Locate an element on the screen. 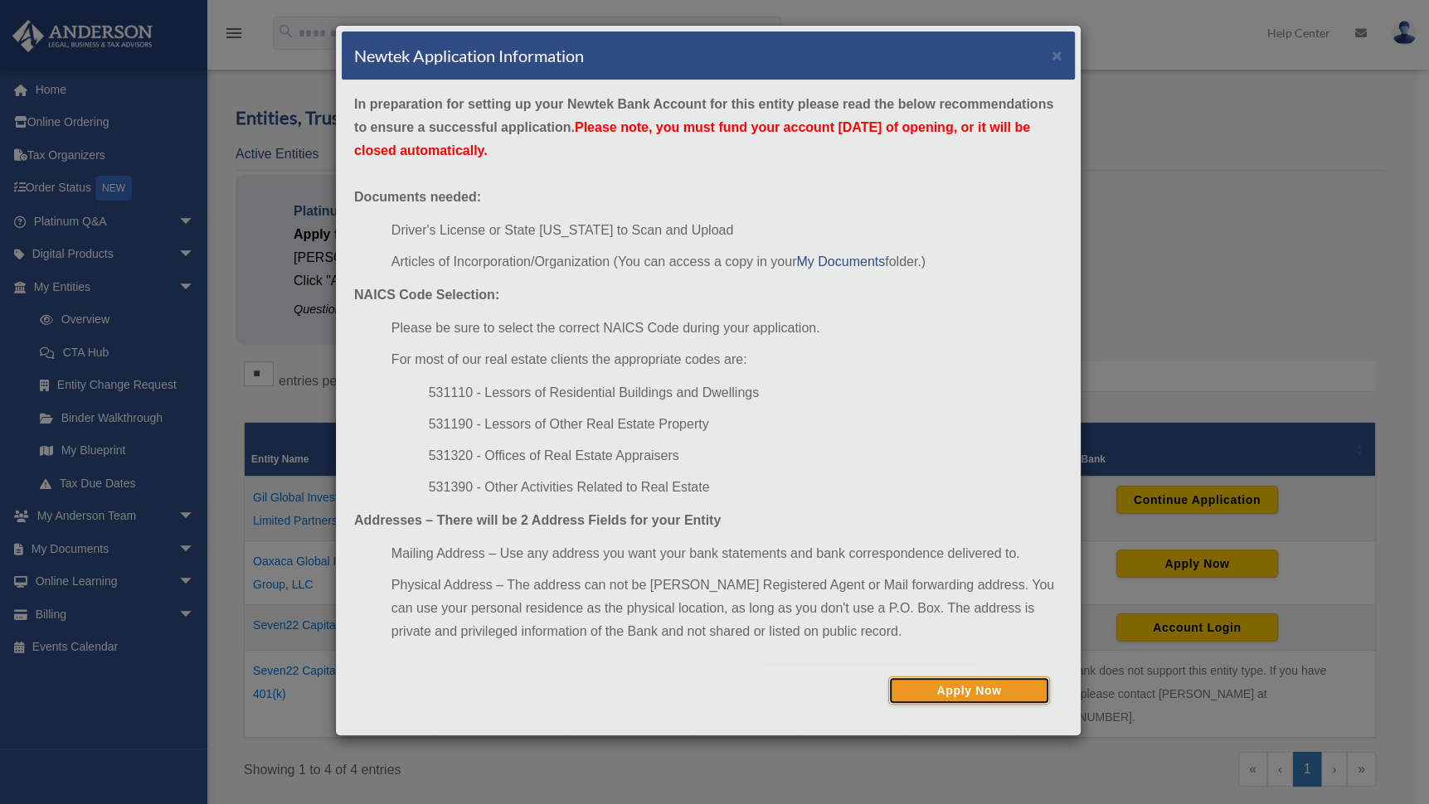 Image resolution: width=1429 pixels, height=804 pixels. li: 531390 - Other Activities Related to Real Estate is located at coordinates (745, 488).